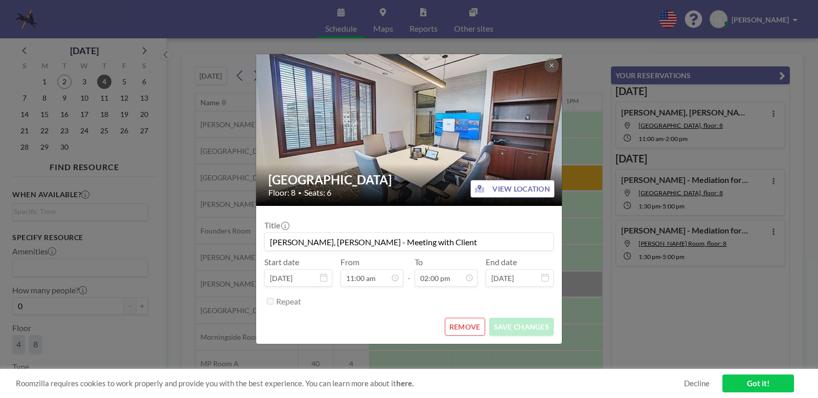 This screenshot has height=398, width=818. Describe the element at coordinates (465, 327) in the screenshot. I see `button: REMOVE` at that location.